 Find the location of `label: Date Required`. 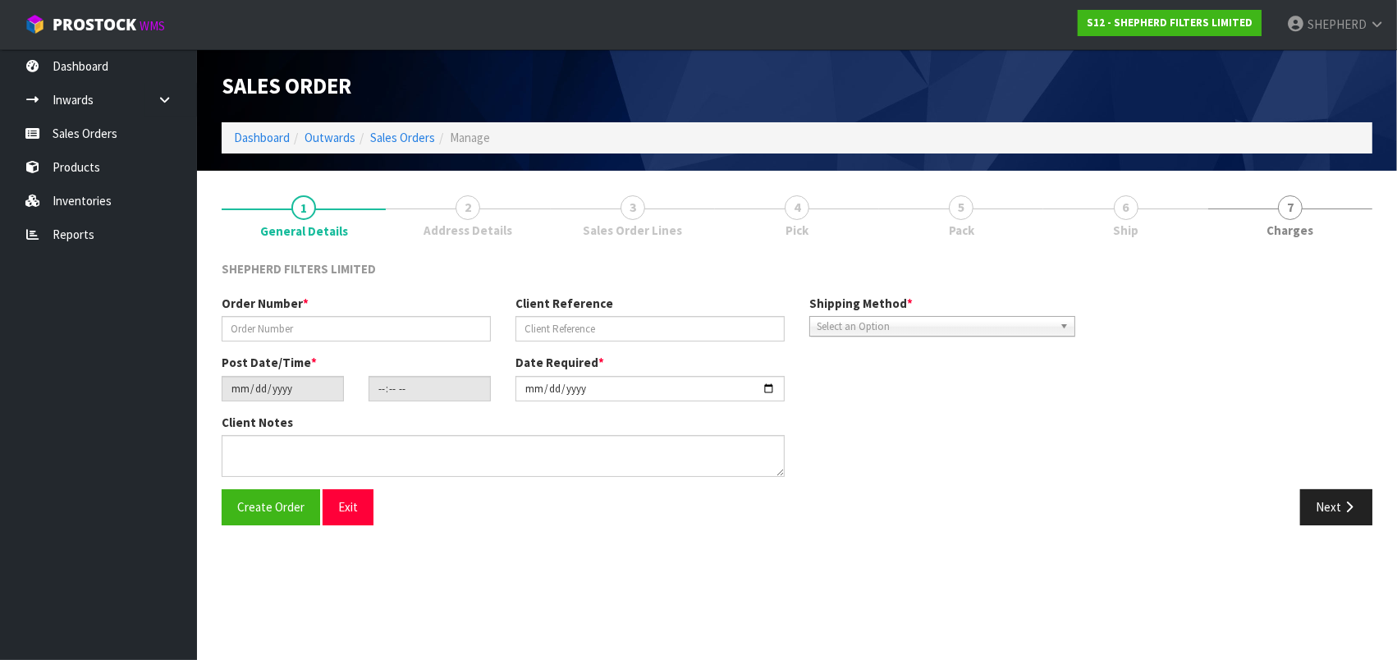

label: Date Required is located at coordinates (560, 362).